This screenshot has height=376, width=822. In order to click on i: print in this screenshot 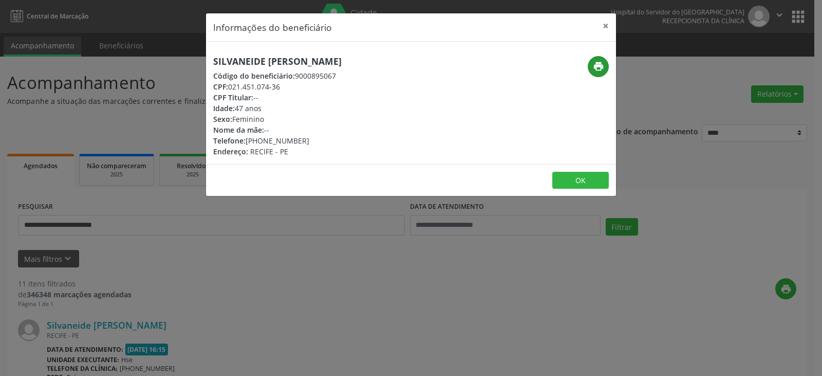, I will do `click(599, 66)`.